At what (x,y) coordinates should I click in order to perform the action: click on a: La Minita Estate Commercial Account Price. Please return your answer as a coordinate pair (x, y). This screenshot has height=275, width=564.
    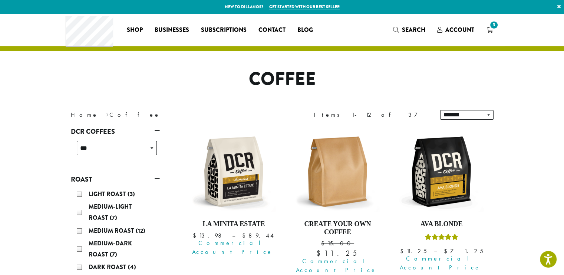
    Looking at the image, I should click on (234, 202).